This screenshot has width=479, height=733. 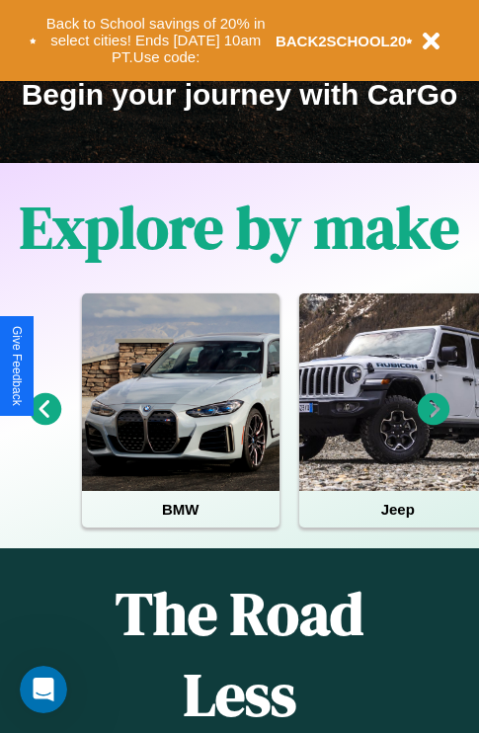 What do you see at coordinates (239, 227) in the screenshot?
I see `h1: Explore by make` at bounding box center [239, 227].